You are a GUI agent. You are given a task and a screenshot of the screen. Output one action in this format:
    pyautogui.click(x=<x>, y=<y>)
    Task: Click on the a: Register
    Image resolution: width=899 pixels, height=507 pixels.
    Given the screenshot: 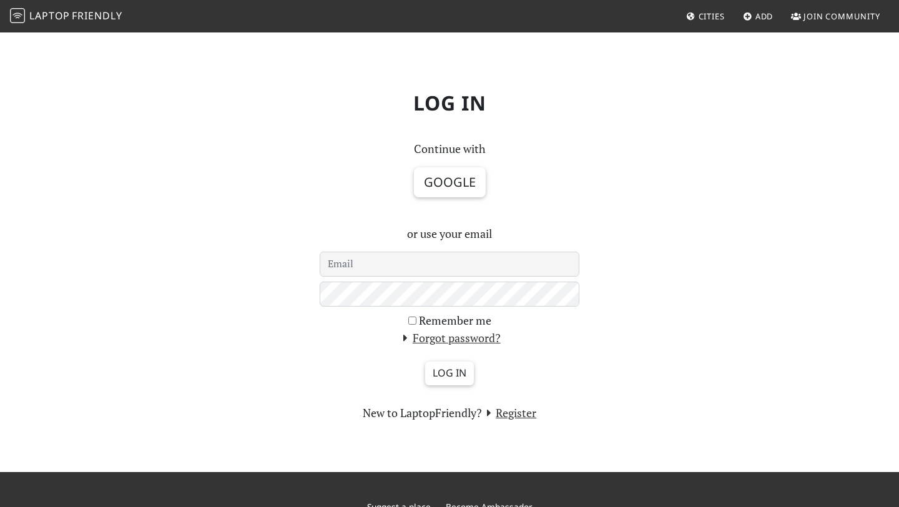 What is the action you would take?
    pyautogui.click(x=510, y=413)
    